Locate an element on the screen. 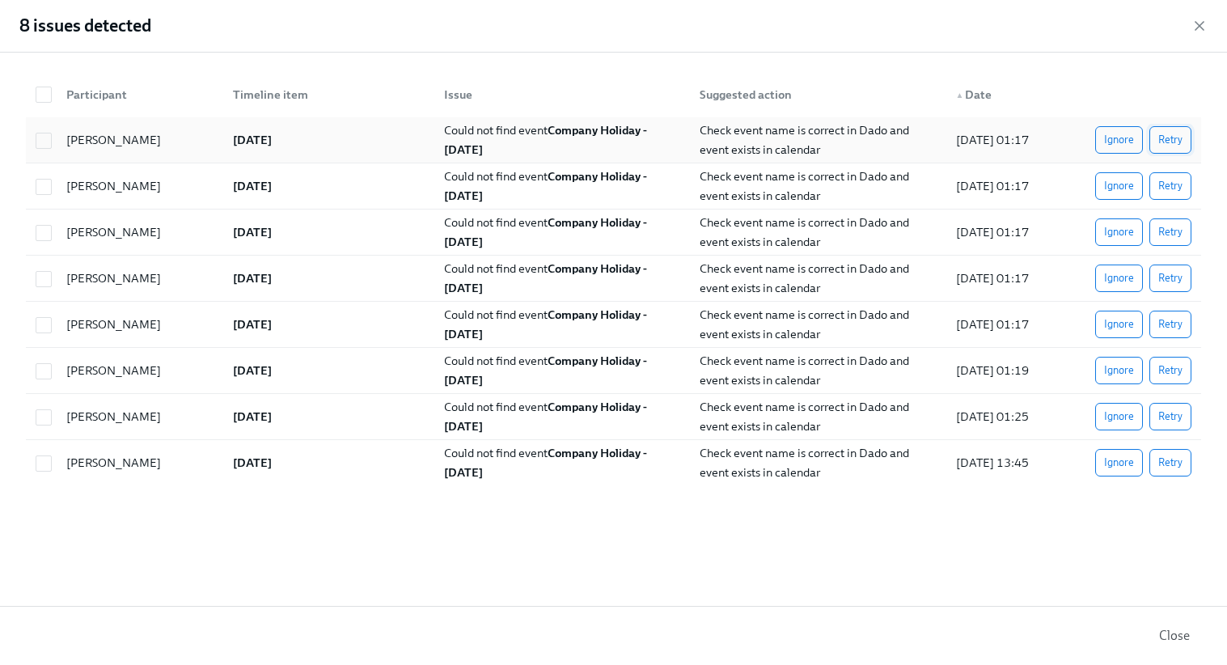  button: Close is located at coordinates (1175, 636).